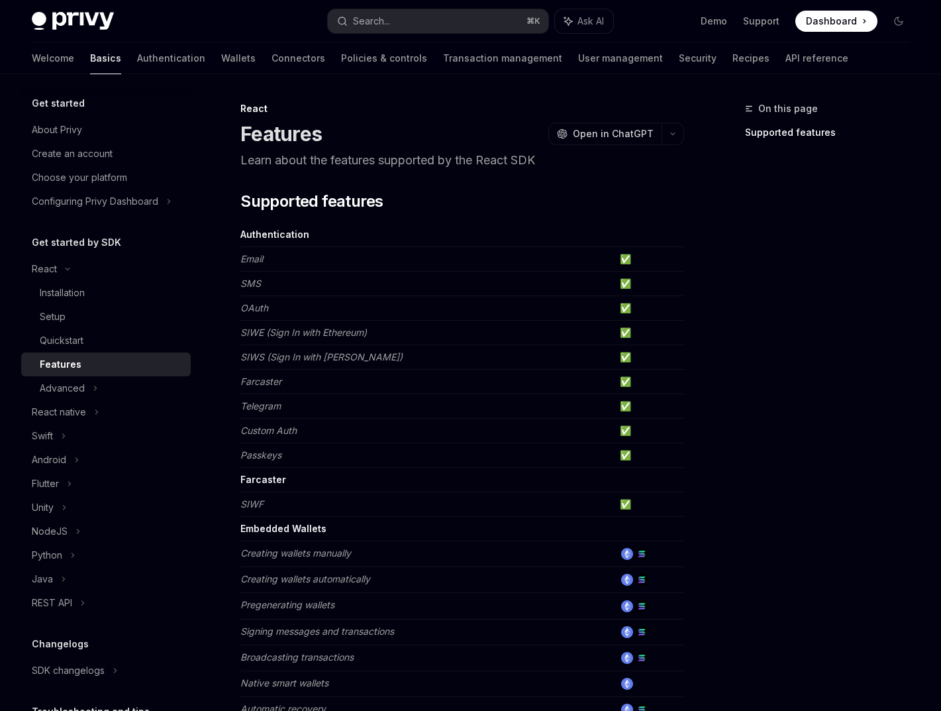 The image size is (941, 711). Describe the element at coordinates (438, 21) in the screenshot. I see `button: Search...⌘K` at that location.